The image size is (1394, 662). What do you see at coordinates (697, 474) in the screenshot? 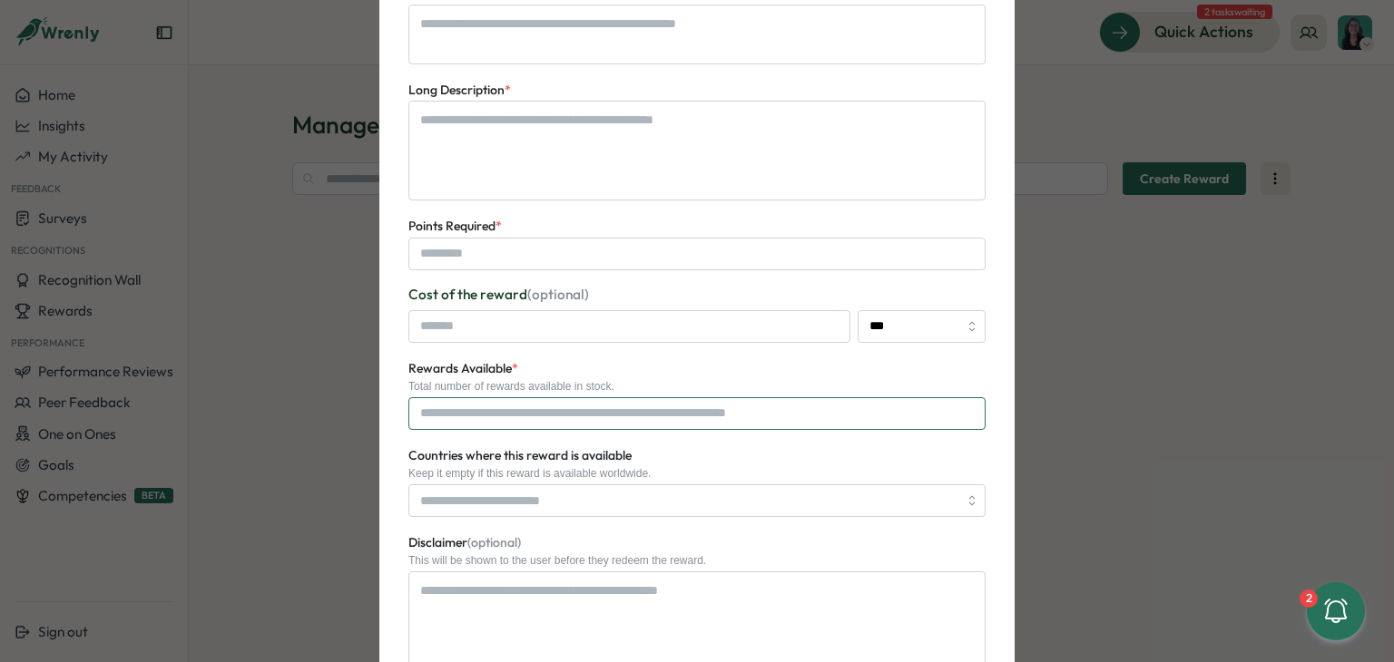
I see `div: Keep it empty if this reward is available worldwide.` at bounding box center [697, 474].